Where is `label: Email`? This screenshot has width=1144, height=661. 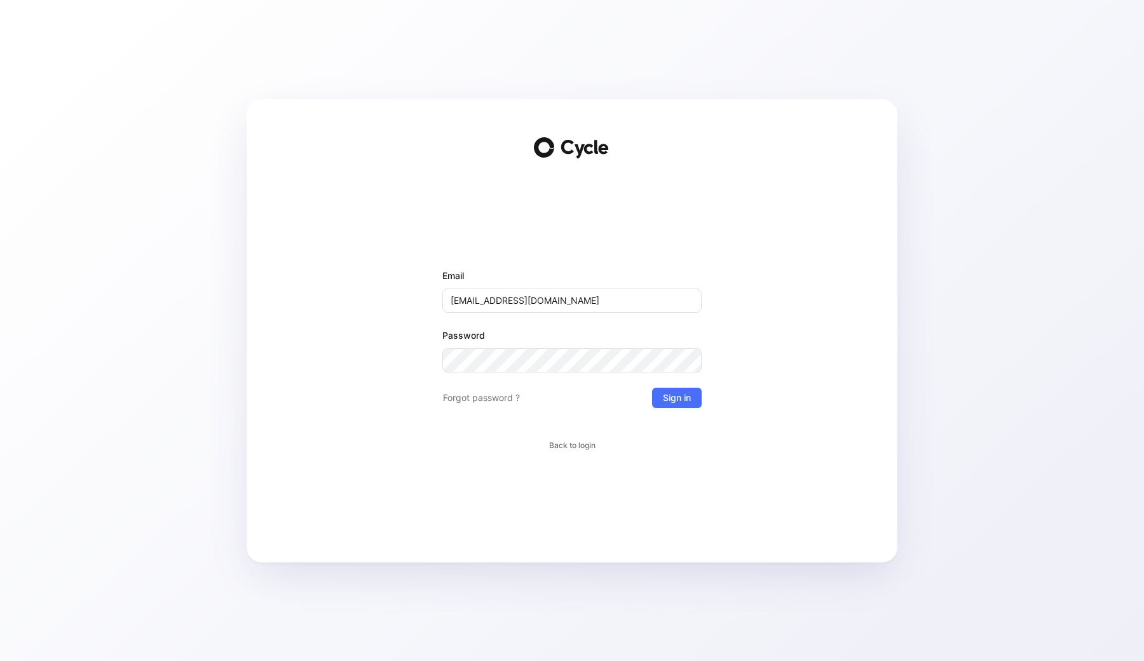
label: Email is located at coordinates (572, 276).